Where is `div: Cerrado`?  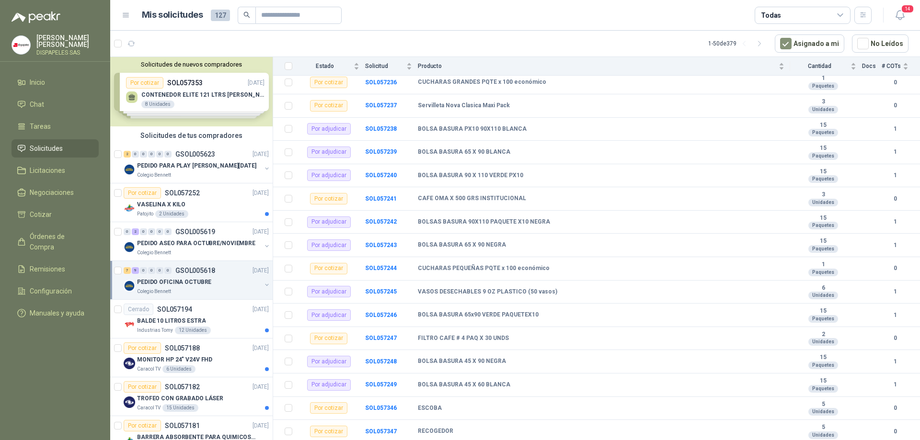 div: Cerrado is located at coordinates (138, 310).